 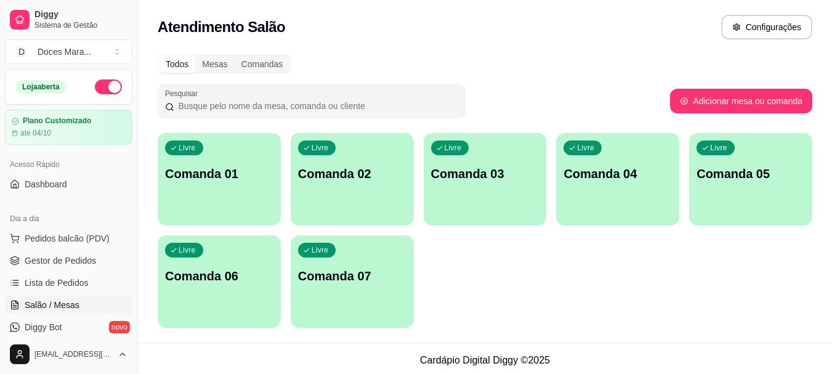 What do you see at coordinates (219, 281) in the screenshot?
I see `button: LivreComanda 06` at bounding box center [219, 281].